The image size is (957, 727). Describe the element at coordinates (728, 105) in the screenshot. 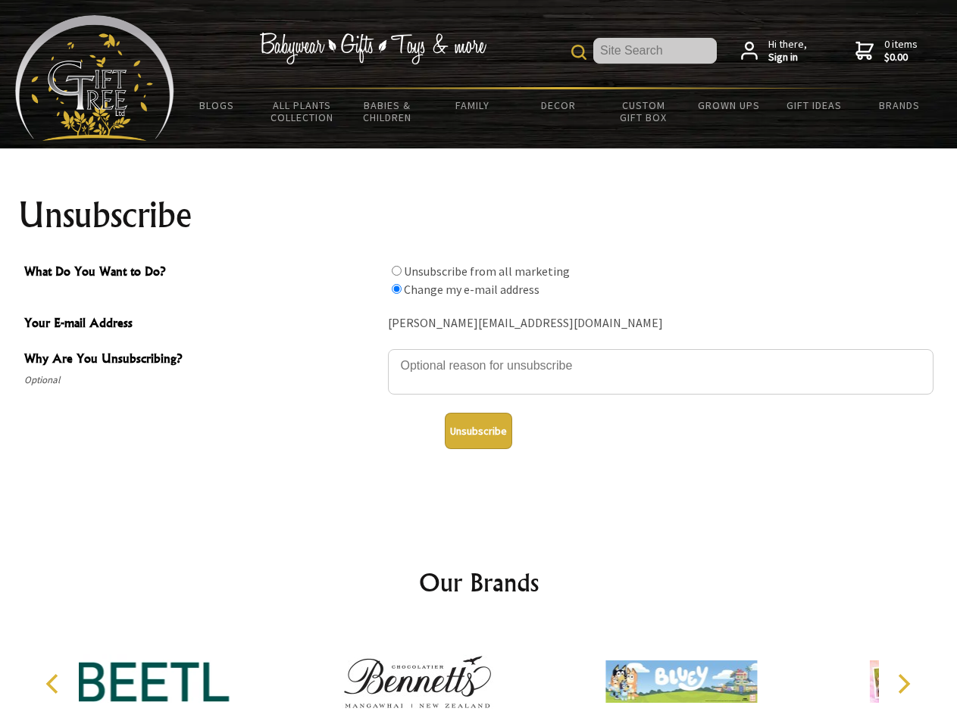

I see `a: Grown Ups` at that location.